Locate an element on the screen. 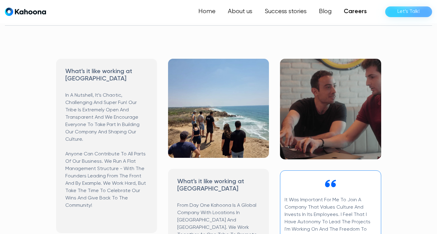 The width and height of the screenshot is (437, 234). a: Home is located at coordinates (207, 12).